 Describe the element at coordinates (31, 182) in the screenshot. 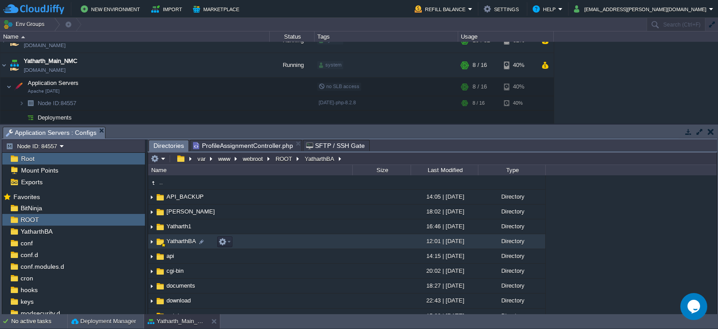

I see `span: Exports` at that location.